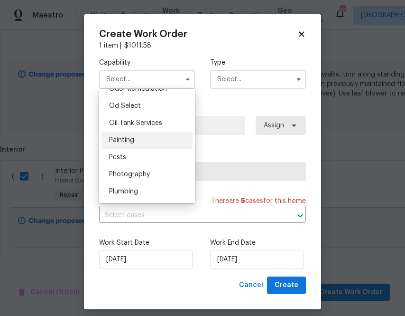 The width and height of the screenshot is (405, 316). I want to click on button: Cancel, so click(251, 285).